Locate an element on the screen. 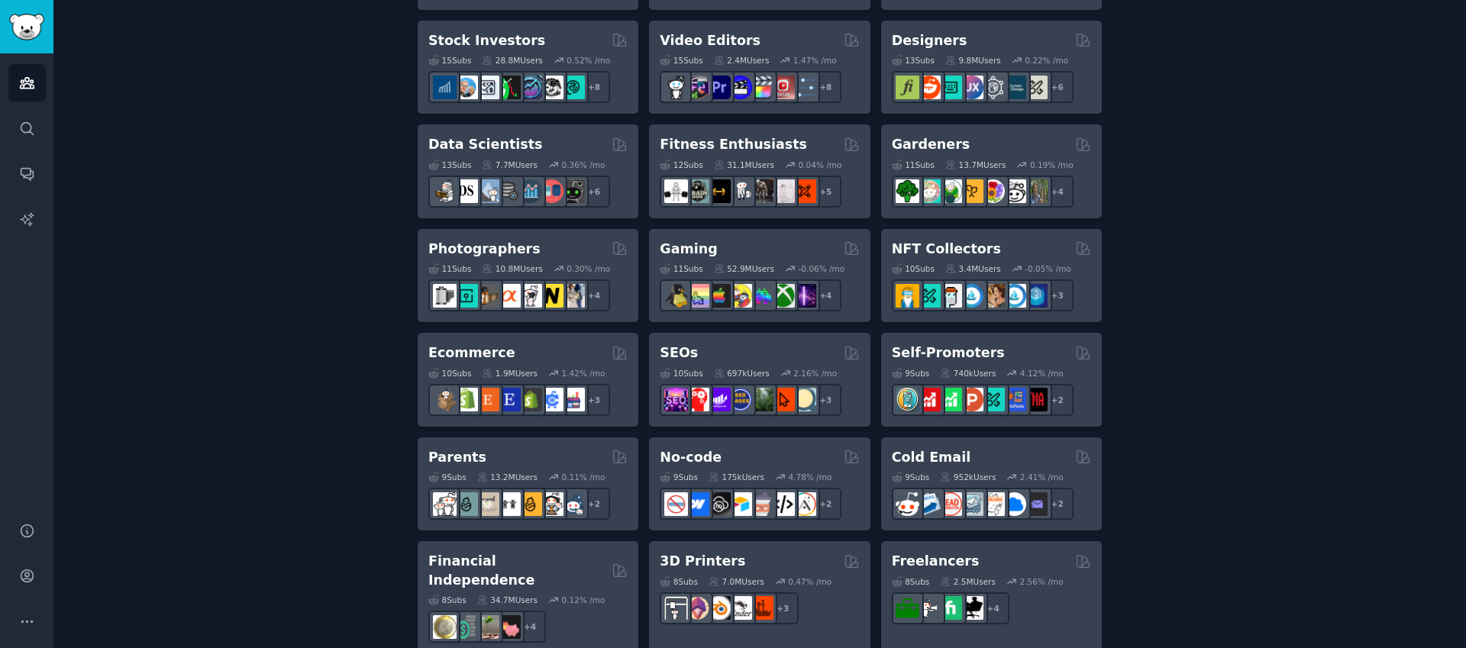 This screenshot has width=1466, height=648. div: -0.05 % /mo is located at coordinates (1048, 269).